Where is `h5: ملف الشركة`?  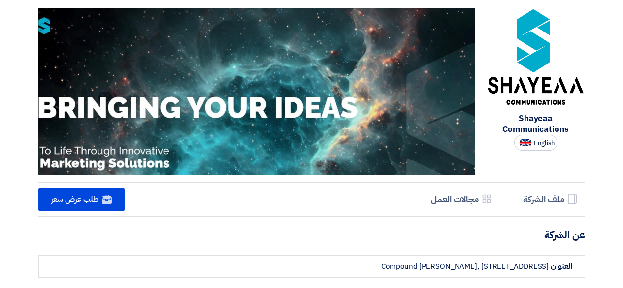
h5: ملف الشركة is located at coordinates (544, 199).